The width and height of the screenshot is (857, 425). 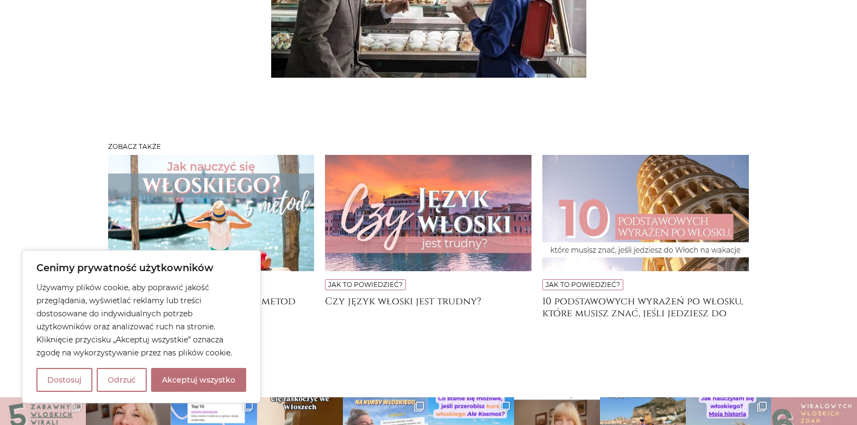 What do you see at coordinates (64, 380) in the screenshot?
I see `button: Dostosuj` at bounding box center [64, 380].